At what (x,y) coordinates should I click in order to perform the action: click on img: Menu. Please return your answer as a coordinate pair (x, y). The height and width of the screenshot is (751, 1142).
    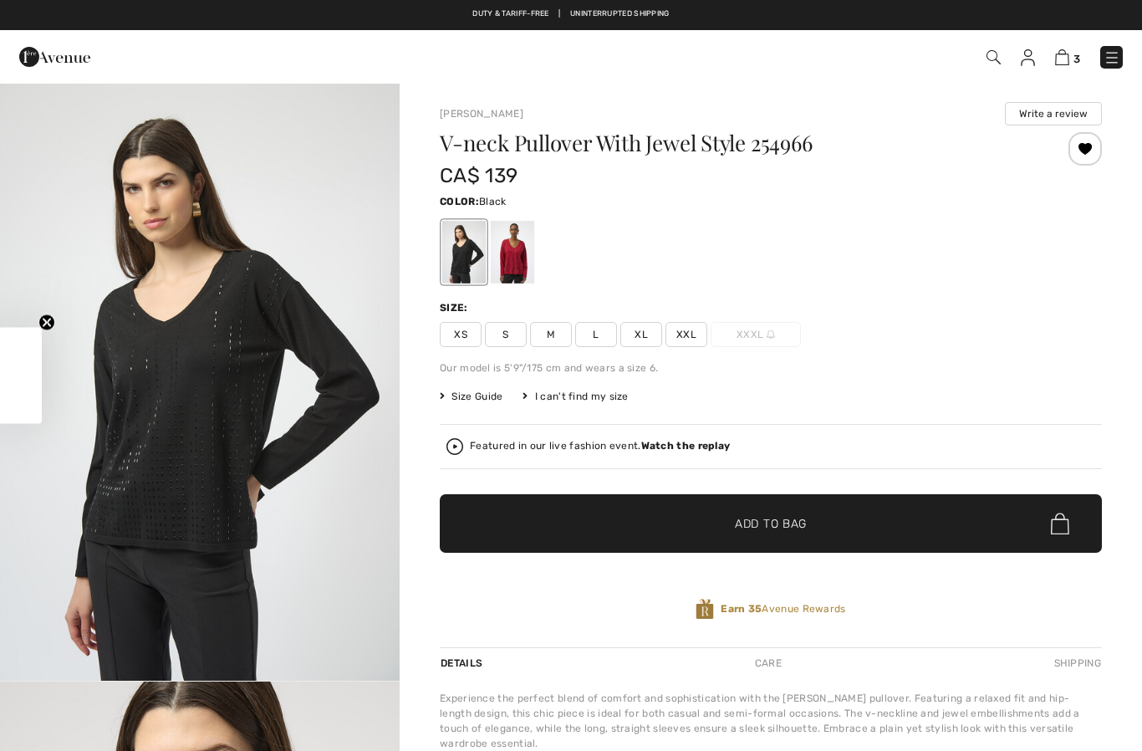
    Looking at the image, I should click on (1112, 58).